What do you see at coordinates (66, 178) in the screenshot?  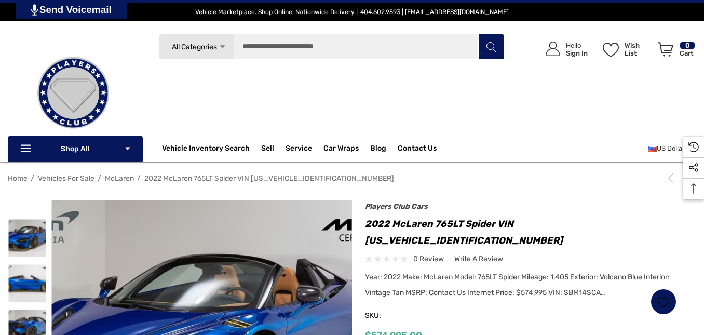 I see `a: Vehicles For Sale` at bounding box center [66, 178].